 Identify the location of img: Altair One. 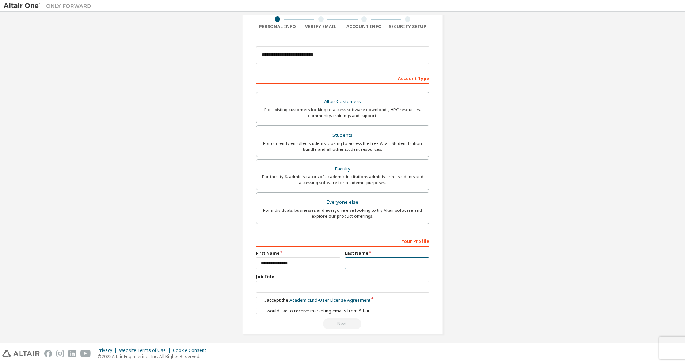
(49, 6).